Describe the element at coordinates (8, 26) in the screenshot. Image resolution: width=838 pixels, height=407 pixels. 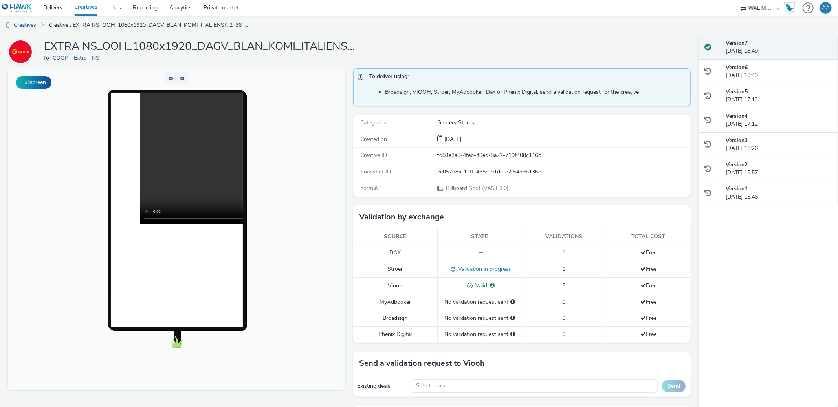
I see `img: dooh` at that location.